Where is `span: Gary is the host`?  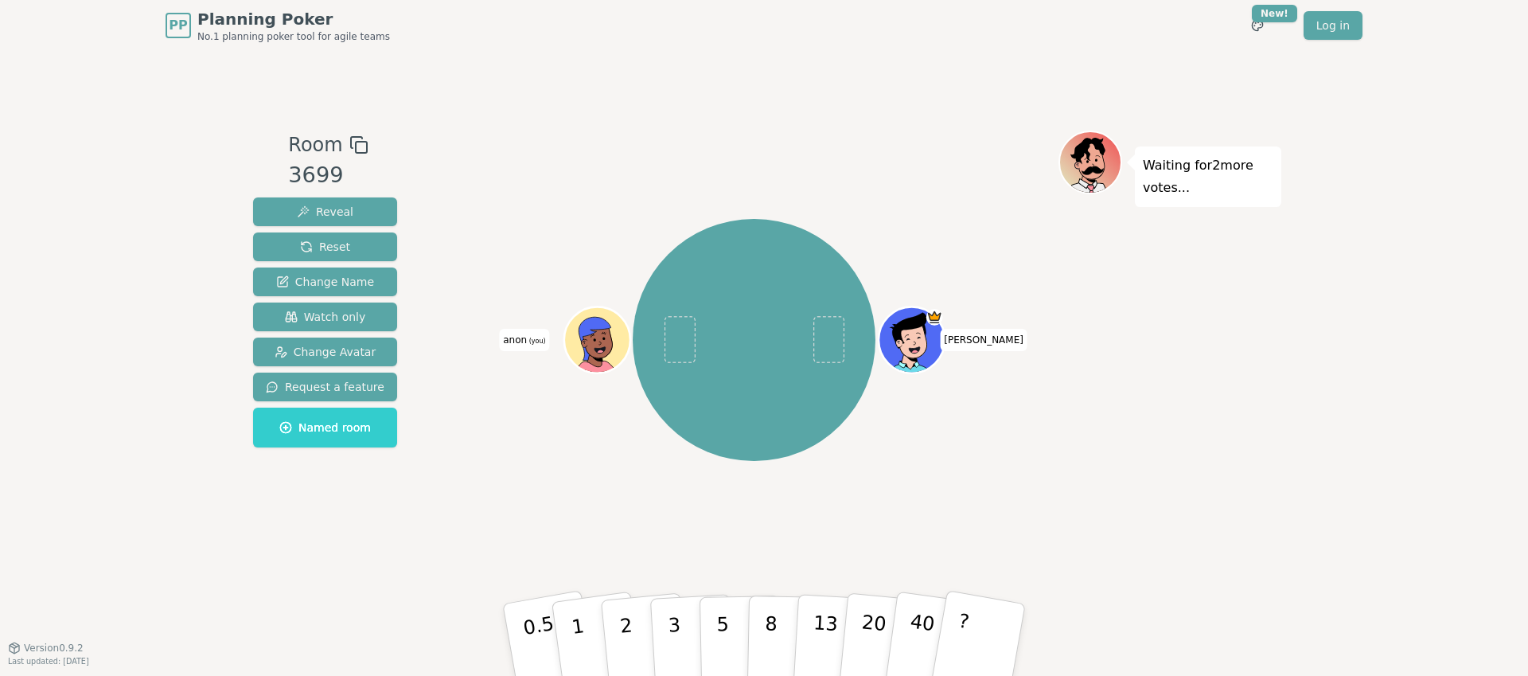 span: Gary is the host is located at coordinates (934, 317).